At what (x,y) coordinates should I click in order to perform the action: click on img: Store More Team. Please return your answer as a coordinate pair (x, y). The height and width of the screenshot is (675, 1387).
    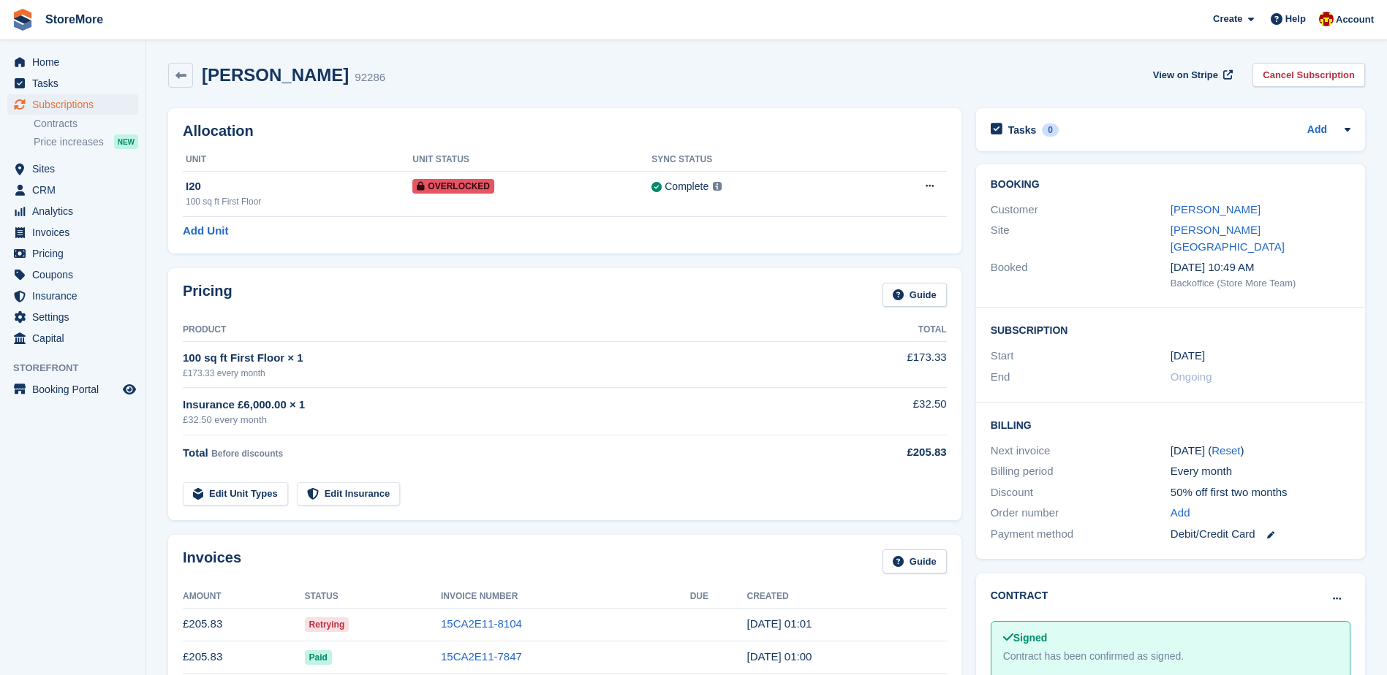
    Looking at the image, I should click on (1326, 19).